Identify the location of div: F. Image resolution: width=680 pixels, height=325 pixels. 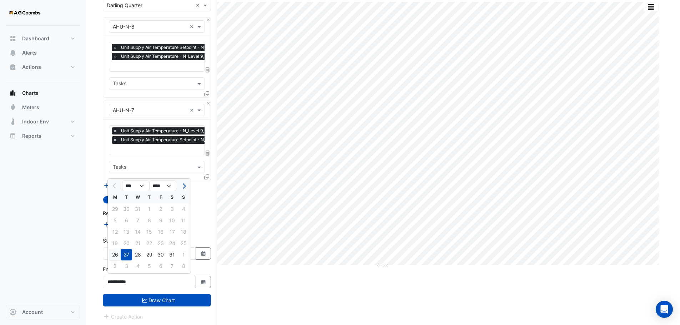
(161, 197).